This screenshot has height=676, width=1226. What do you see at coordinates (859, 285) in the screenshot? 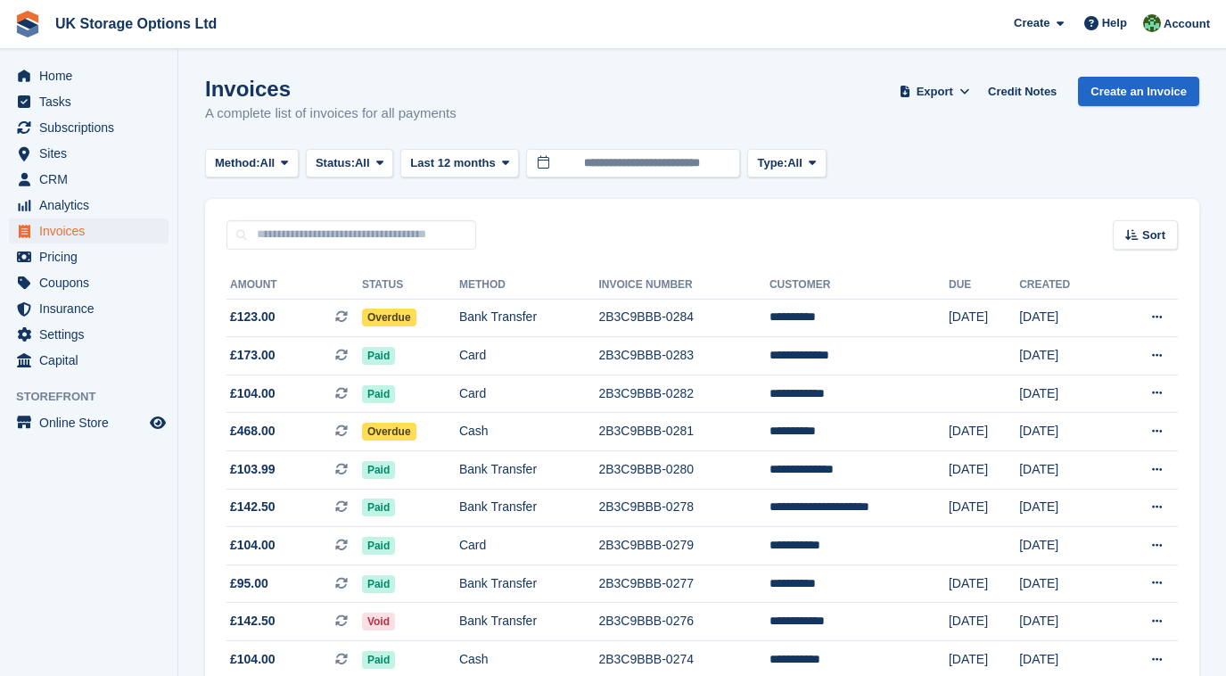
I see `th: Customer` at bounding box center [859, 285].